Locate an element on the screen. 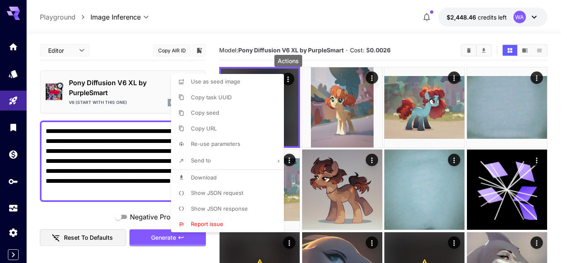 This screenshot has height=263, width=567. div: Actions is located at coordinates (288, 61).